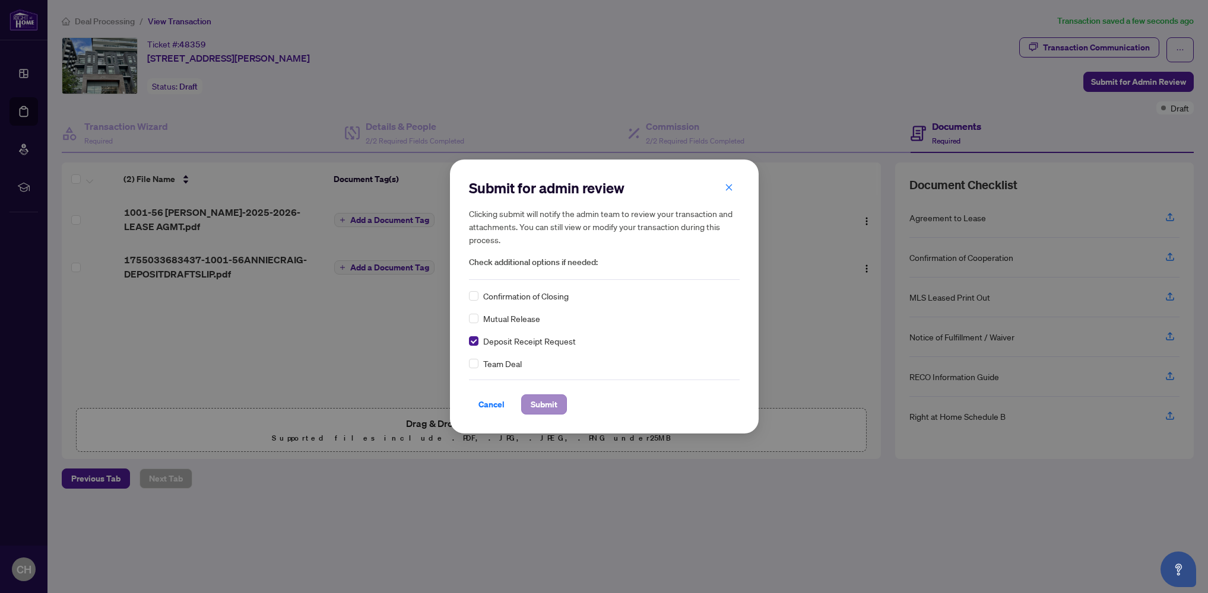 Image resolution: width=1208 pixels, height=593 pixels. Describe the element at coordinates (1178, 570) in the screenshot. I see `button: Open asap` at that location.